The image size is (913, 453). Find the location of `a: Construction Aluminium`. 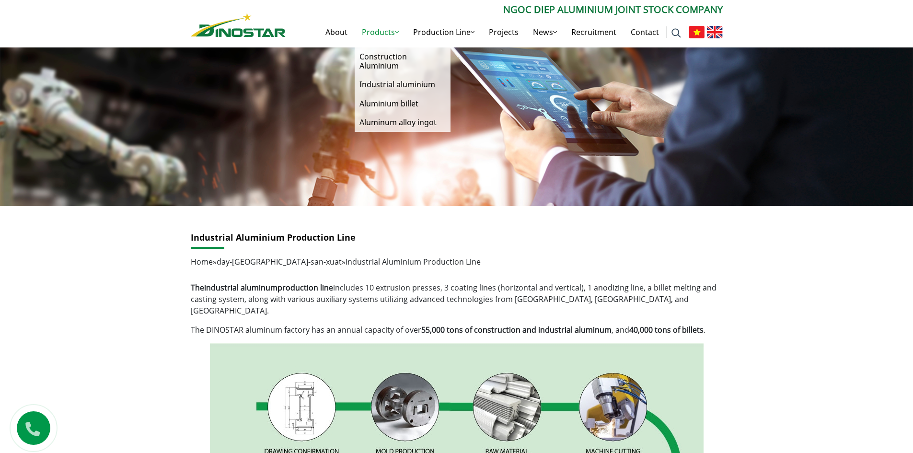

a: Construction Aluminium is located at coordinates (403, 61).